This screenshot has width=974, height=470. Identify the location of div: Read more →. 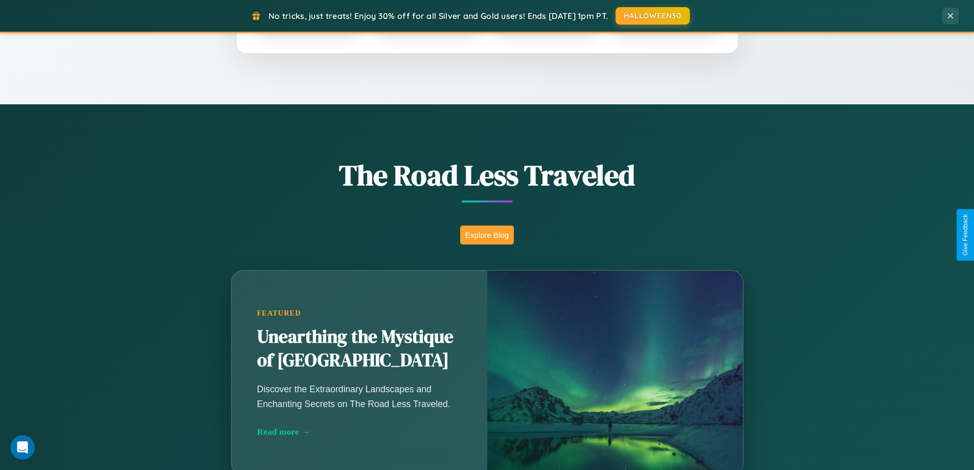
(359, 431).